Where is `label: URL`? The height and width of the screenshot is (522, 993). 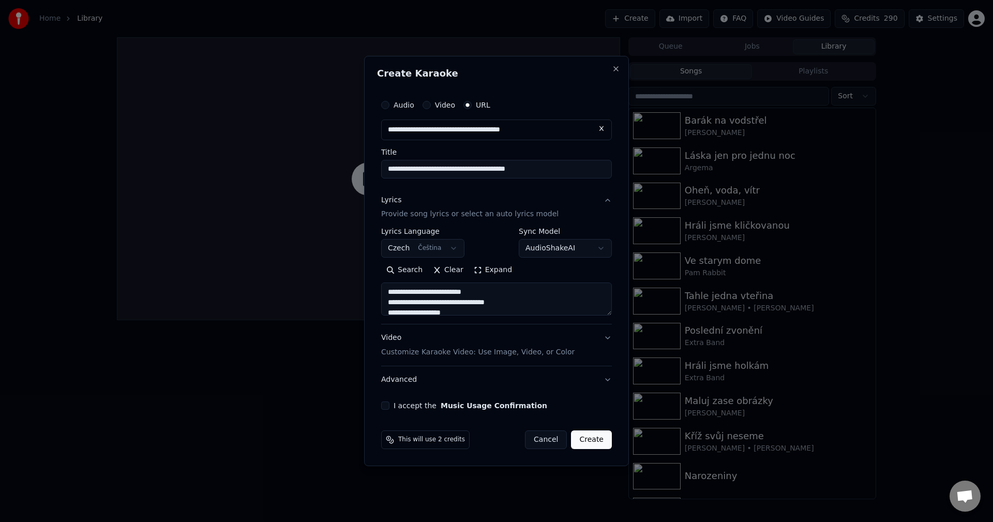 label: URL is located at coordinates (483, 105).